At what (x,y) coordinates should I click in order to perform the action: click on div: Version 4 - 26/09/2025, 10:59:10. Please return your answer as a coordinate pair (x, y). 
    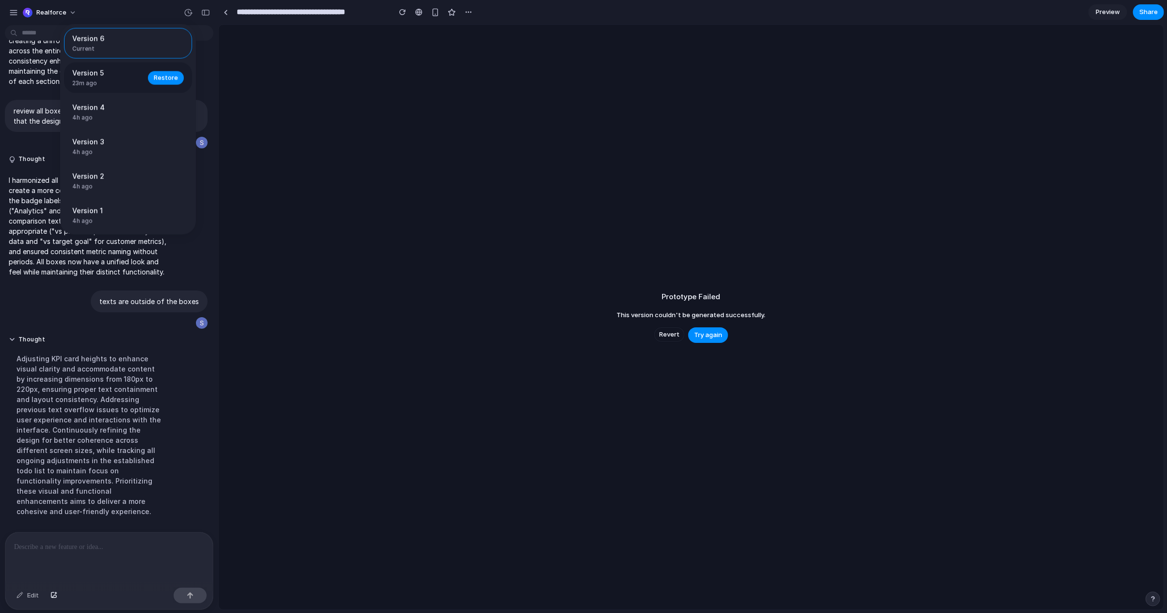
    Looking at the image, I should click on (128, 112).